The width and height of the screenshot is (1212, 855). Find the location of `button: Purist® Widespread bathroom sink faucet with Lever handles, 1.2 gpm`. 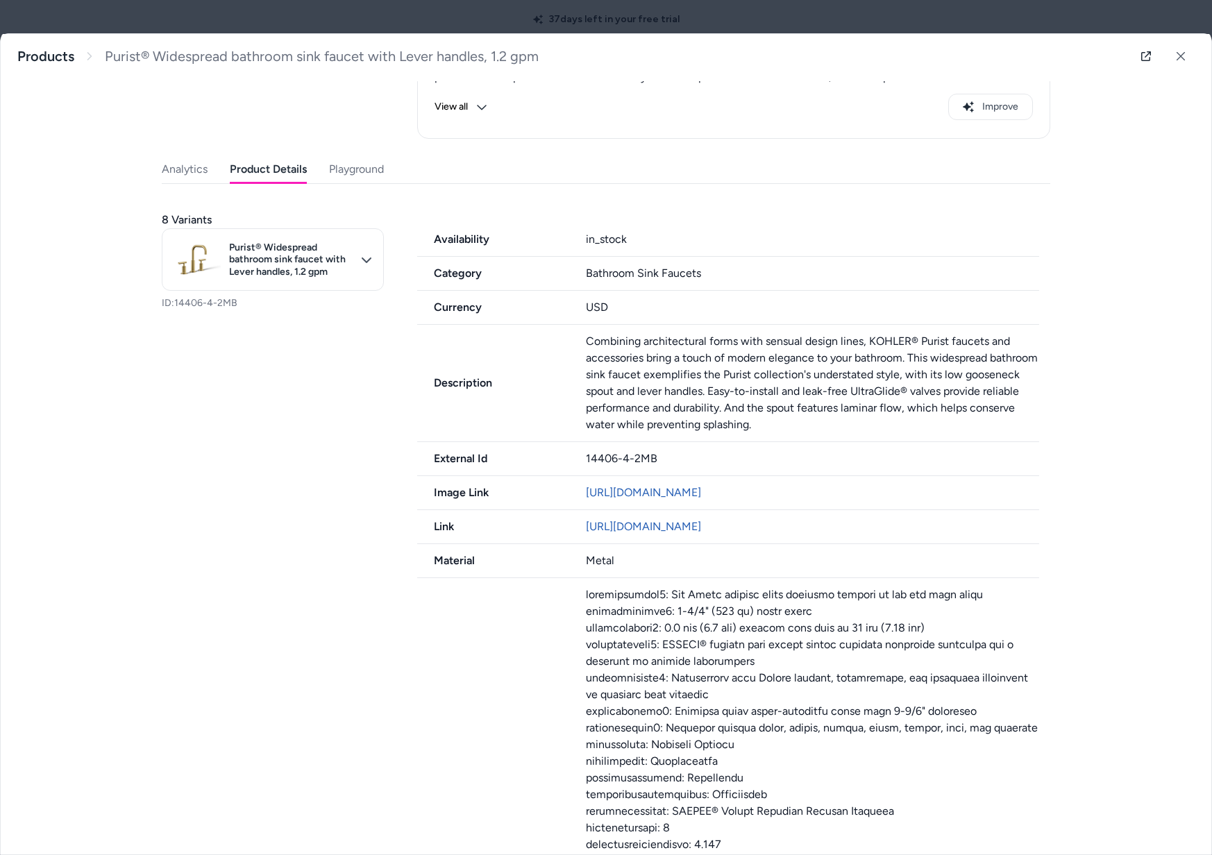

button: Purist® Widespread bathroom sink faucet with Lever handles, 1.2 gpm is located at coordinates (273, 260).